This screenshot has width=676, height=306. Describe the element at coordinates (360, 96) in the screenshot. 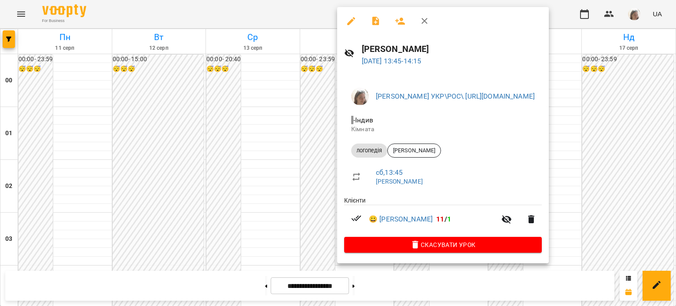

I see `img: 4795d6aa07af88b41cce17a01eea78aa.jpg` at that location.